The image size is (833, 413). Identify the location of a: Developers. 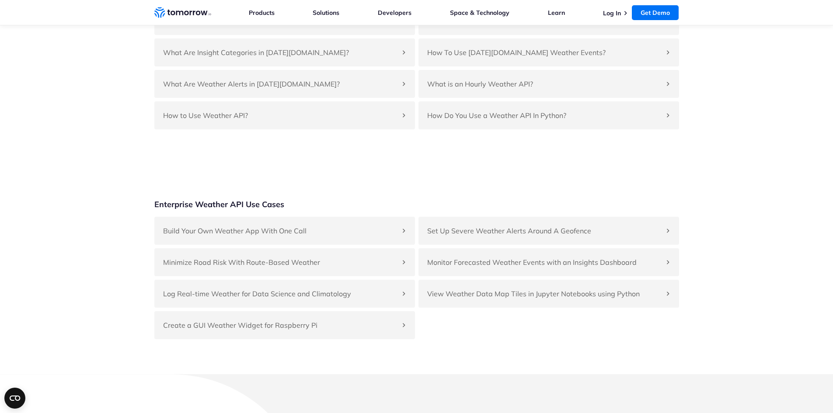
(395, 13).